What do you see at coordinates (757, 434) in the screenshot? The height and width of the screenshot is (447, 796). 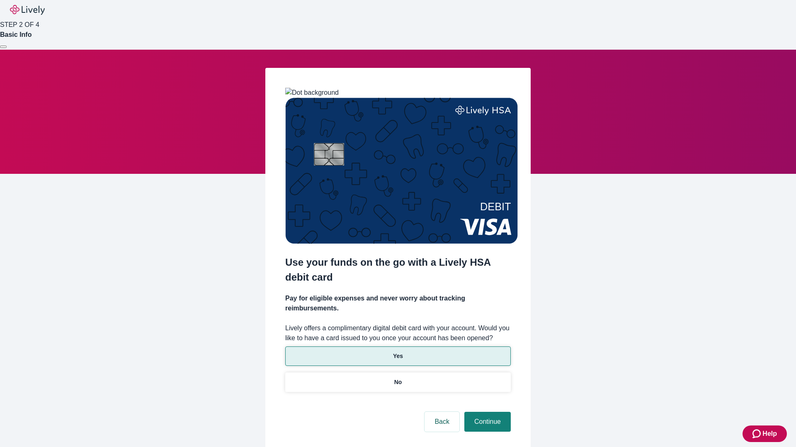 I see `svg: Zendesk support icon` at bounding box center [757, 434].